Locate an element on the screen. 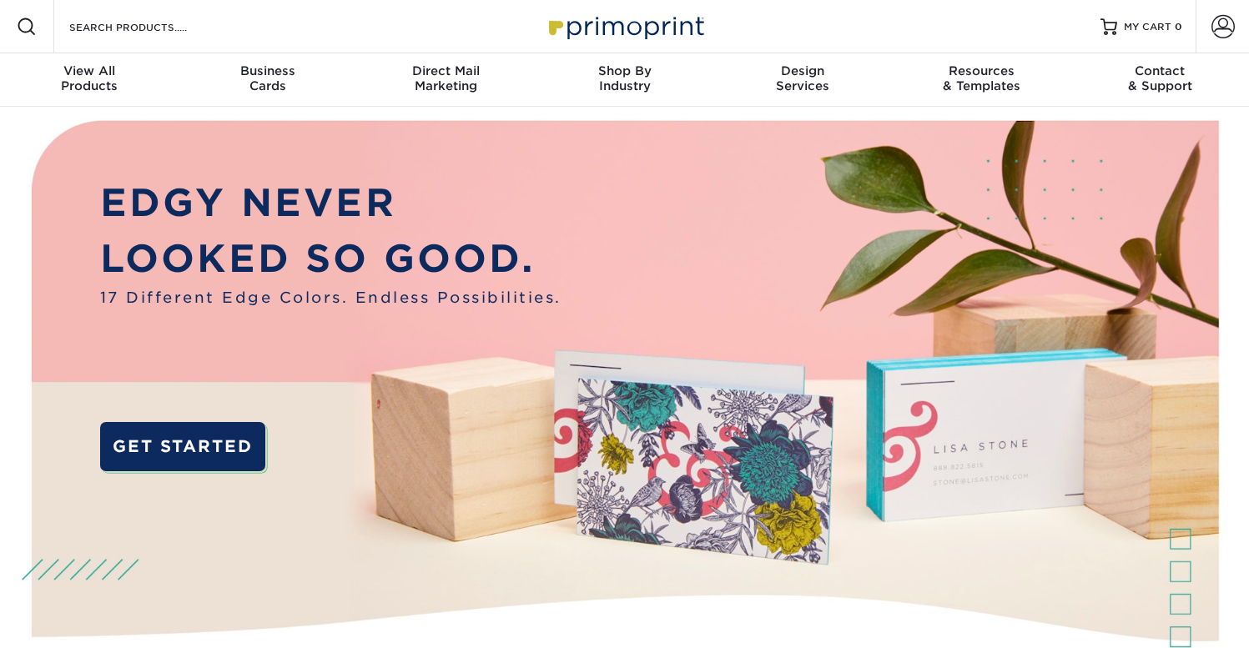 Image resolution: width=1249 pixels, height=648 pixels. span: 0 is located at coordinates (1178, 27).